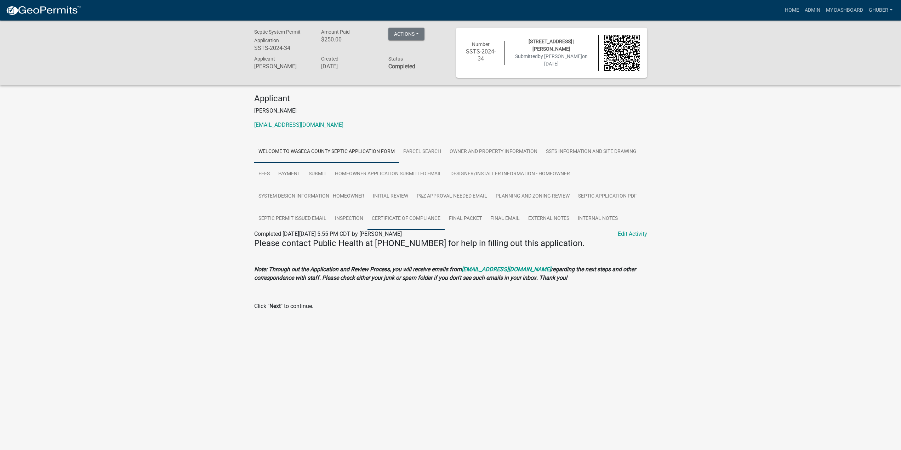 Image resolution: width=901 pixels, height=450 pixels. What do you see at coordinates (275, 306) in the screenshot?
I see `strong: Next` at bounding box center [275, 306].